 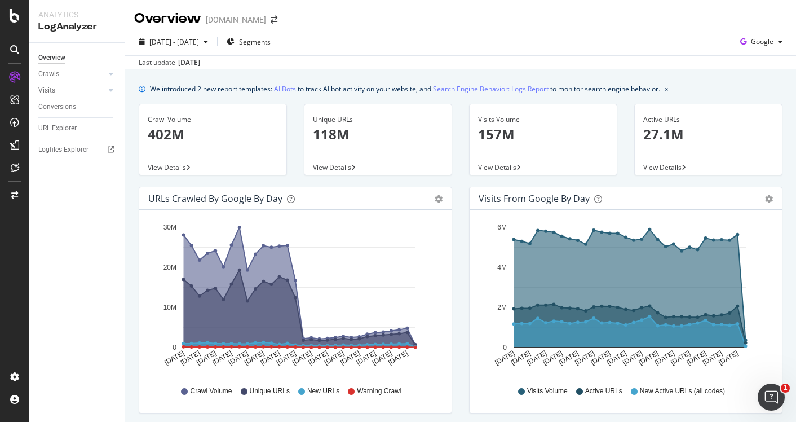 I want to click on p: 118M, so click(x=378, y=134).